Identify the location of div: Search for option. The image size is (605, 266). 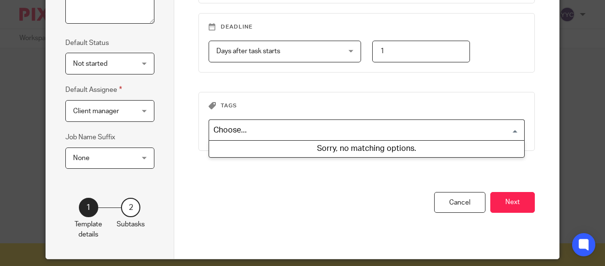
(366, 130).